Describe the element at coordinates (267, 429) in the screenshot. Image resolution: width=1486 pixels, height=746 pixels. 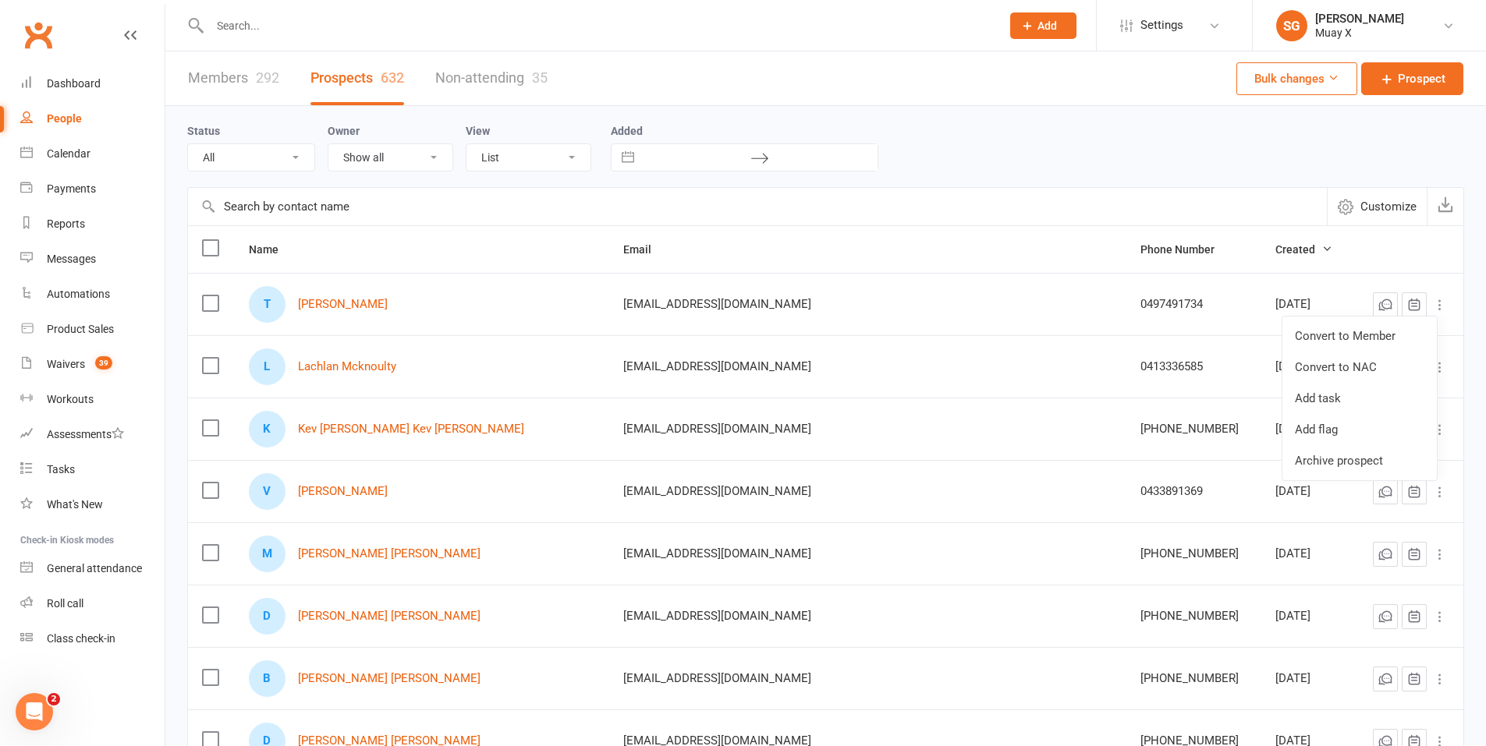
I see `div: Kev Gilbert` at that location.